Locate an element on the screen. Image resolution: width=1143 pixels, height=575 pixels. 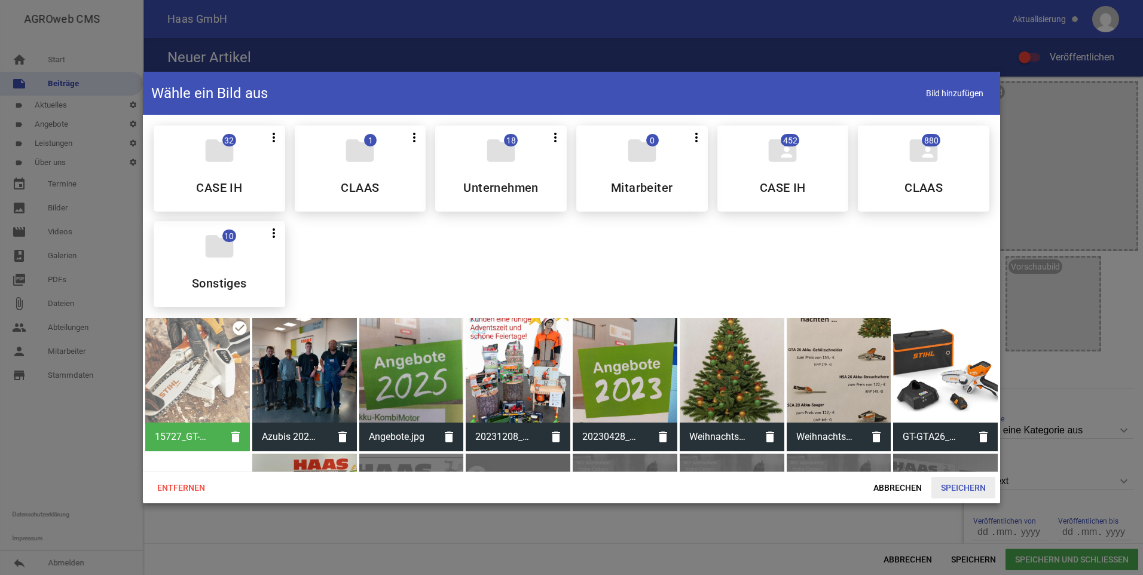
span: 452 is located at coordinates (790, 140).